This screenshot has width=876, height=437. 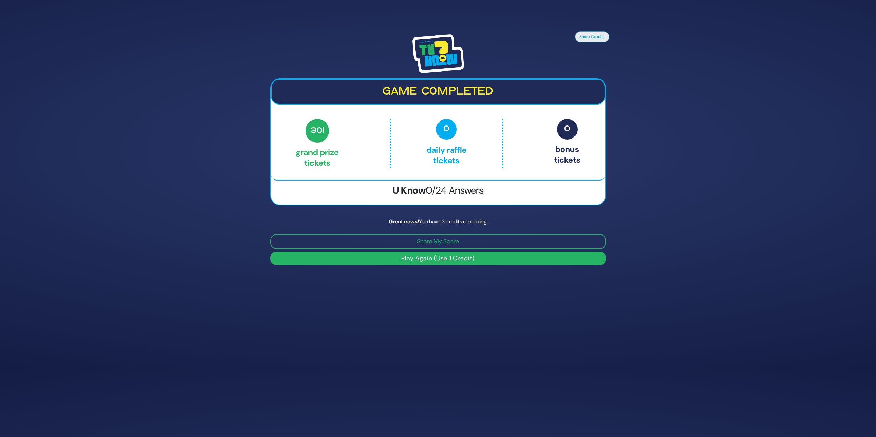 I want to click on button: Share Credits, so click(x=592, y=37).